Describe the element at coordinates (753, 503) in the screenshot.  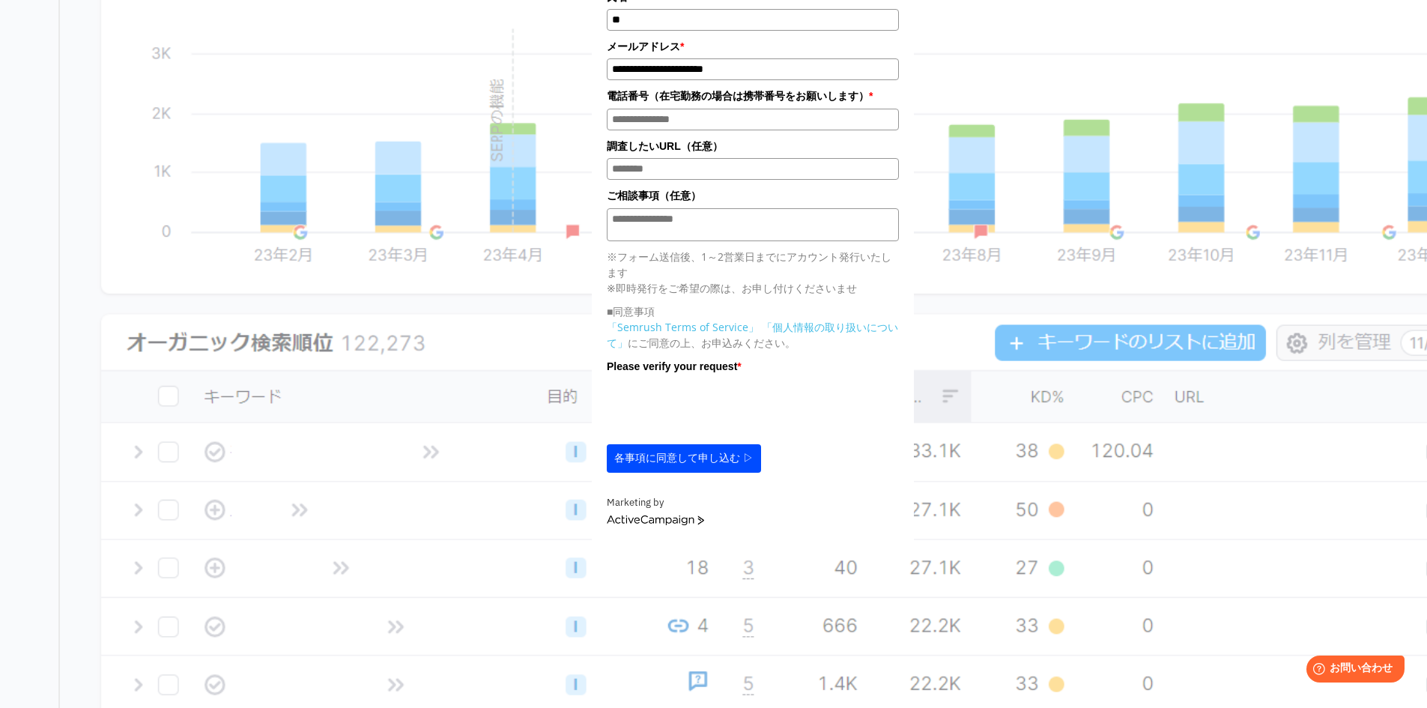
I see `div: Marketing by` at that location.